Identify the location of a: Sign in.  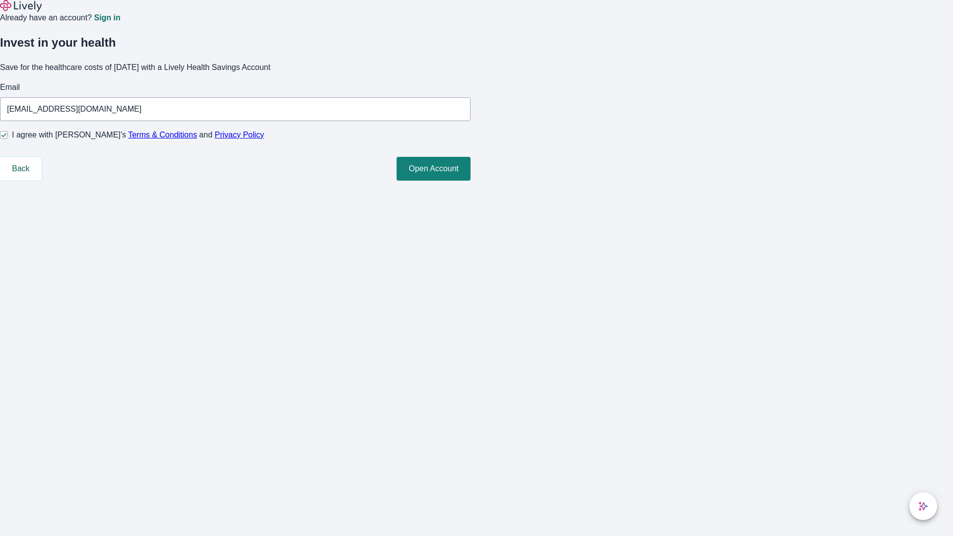
(107, 18).